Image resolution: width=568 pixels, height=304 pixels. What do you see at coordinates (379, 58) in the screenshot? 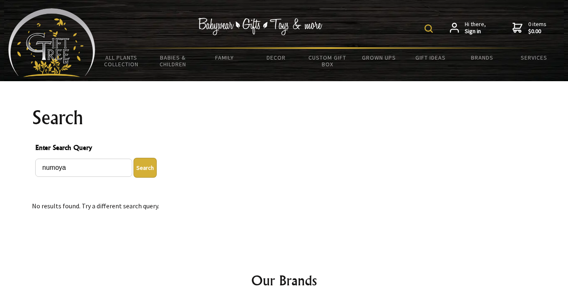
I see `a: Grown Ups` at bounding box center [379, 58].